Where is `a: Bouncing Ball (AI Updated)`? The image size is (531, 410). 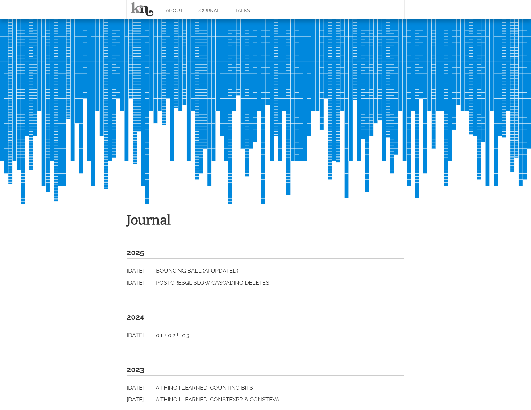 a: Bouncing Ball (AI Updated) is located at coordinates (197, 270).